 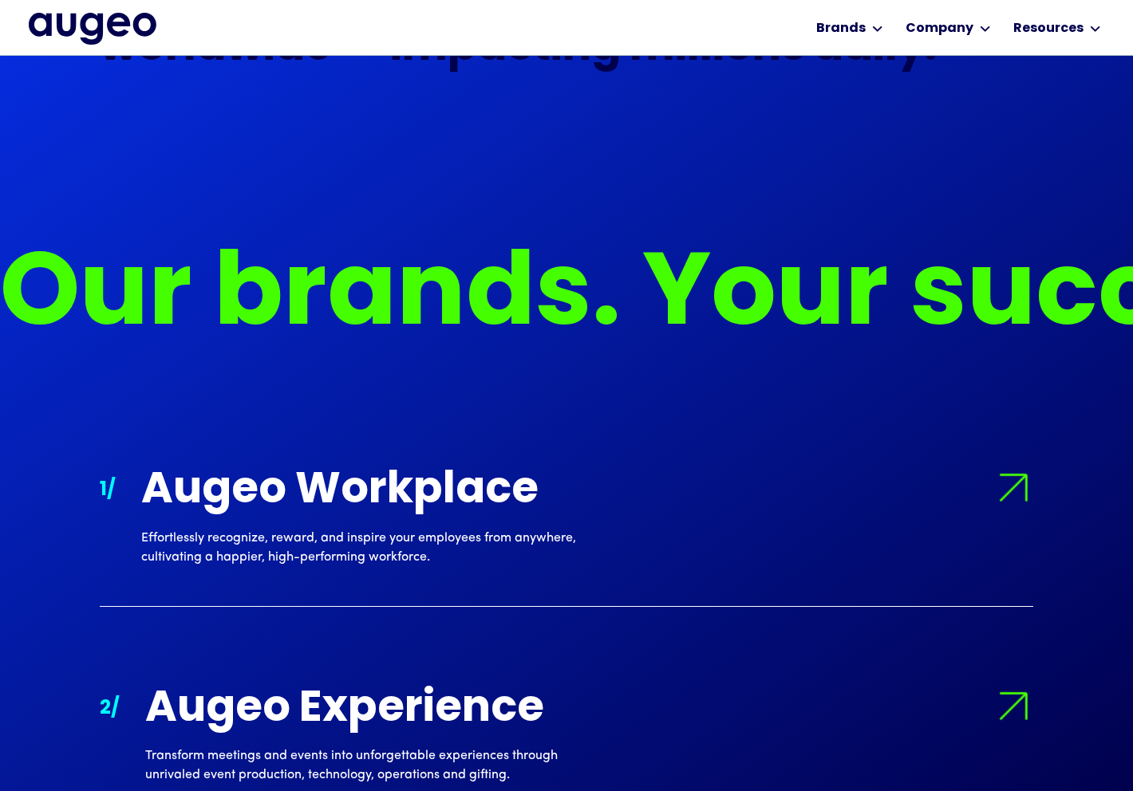 What do you see at coordinates (566, 517) in the screenshot?
I see `a: 1/Arrow symbol in bright green pointing right to indicate an active link.Augeo WorkplaceEffortles...` at bounding box center [566, 517].